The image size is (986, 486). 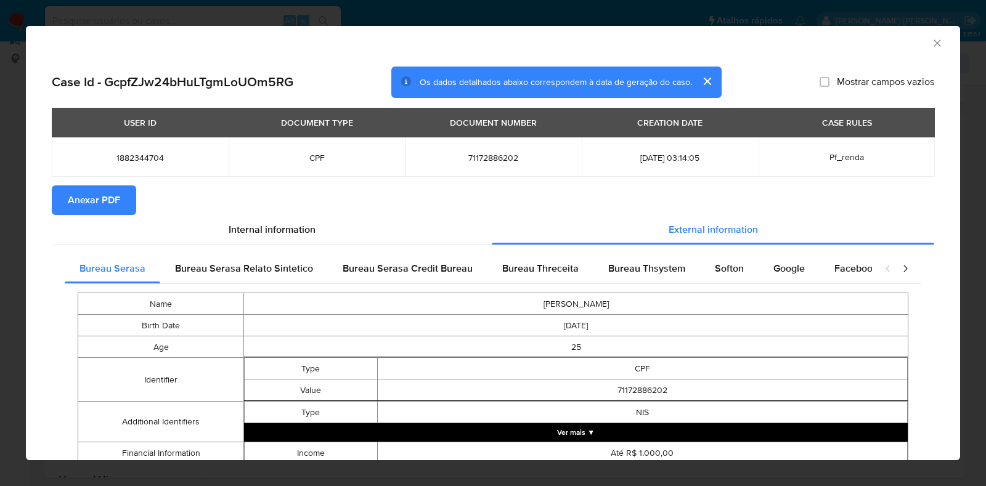 What do you see at coordinates (310, 453) in the screenshot?
I see `td: Income` at bounding box center [310, 453].